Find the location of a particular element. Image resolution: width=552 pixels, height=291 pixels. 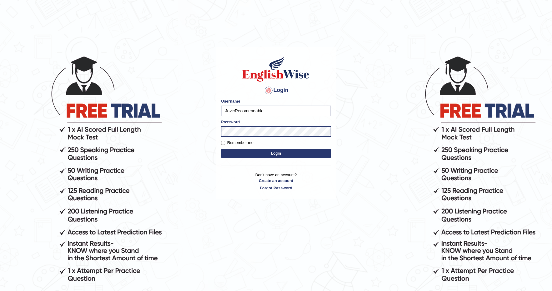

label: Username is located at coordinates (230, 101).